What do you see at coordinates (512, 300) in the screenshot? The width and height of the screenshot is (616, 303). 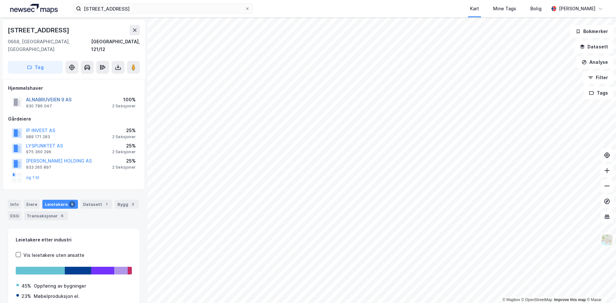 I see `a: Mapbox` at bounding box center [512, 300].